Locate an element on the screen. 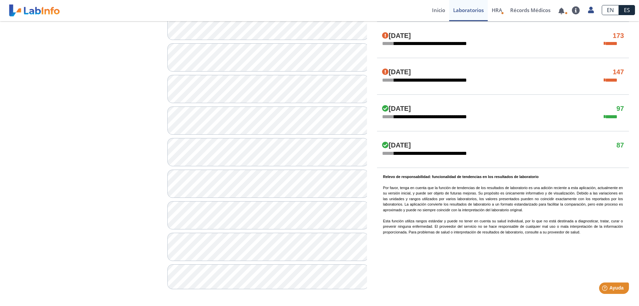 Image resolution: width=639 pixels, height=306 pixels. p: Por favor, tenga en cuenta que la función de tendencias de los resultados de laboratorio es una a... is located at coordinates (503, 204).